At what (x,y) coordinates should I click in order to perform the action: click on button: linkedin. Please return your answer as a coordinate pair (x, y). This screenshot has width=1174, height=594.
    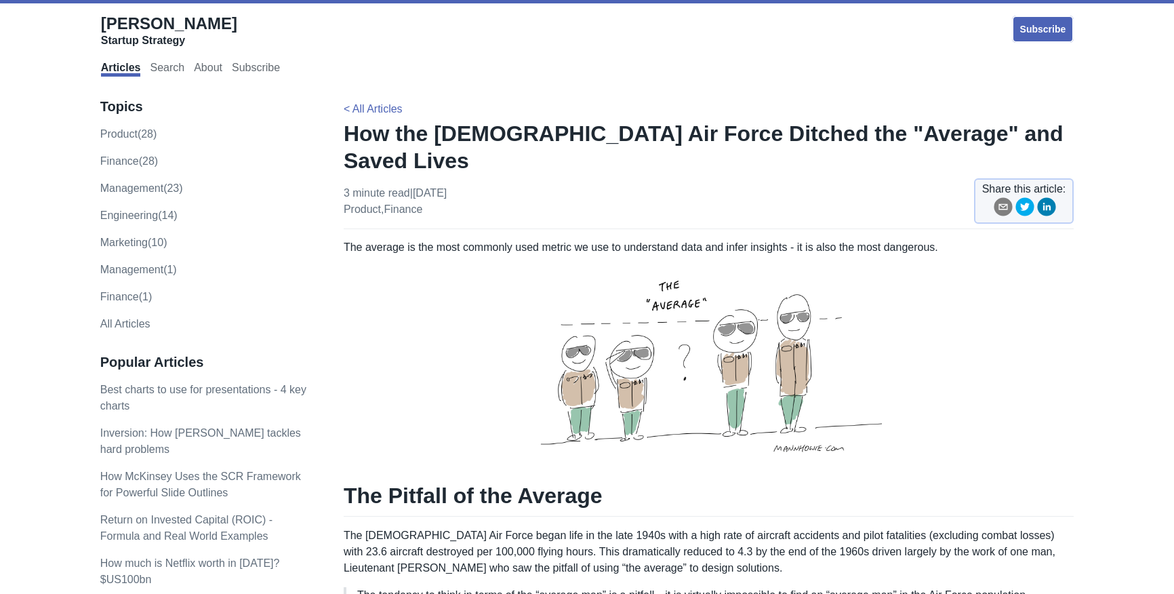
    Looking at the image, I should click on (1047, 209).